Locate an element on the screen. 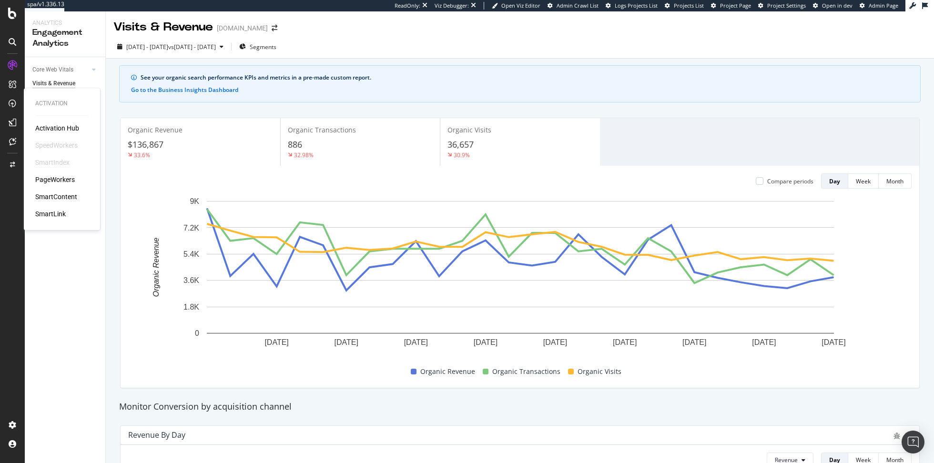 The image size is (934, 463). span: Open Viz Editor is located at coordinates (521, 5).